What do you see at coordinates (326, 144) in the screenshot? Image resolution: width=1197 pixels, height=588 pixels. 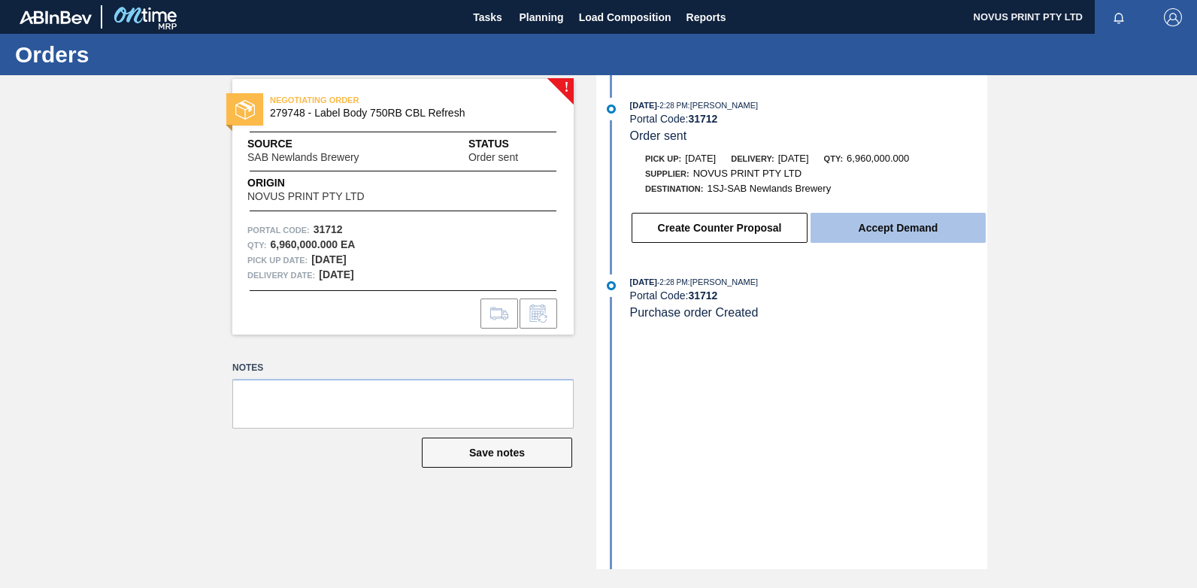 I see `span: Source` at bounding box center [326, 144].